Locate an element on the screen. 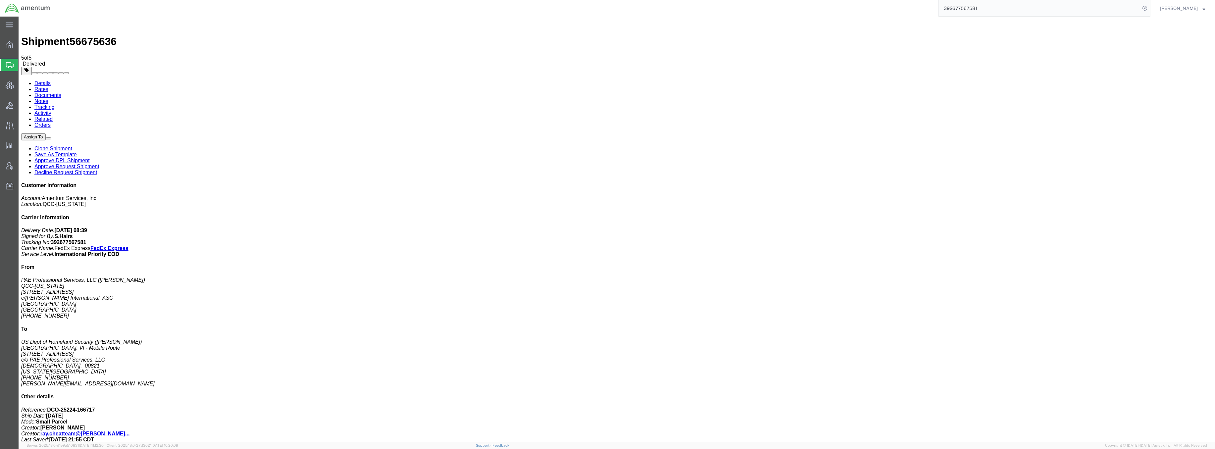 Image resolution: width=1215 pixels, height=449 pixels. span: Jason Champagne is located at coordinates (1179, 8).